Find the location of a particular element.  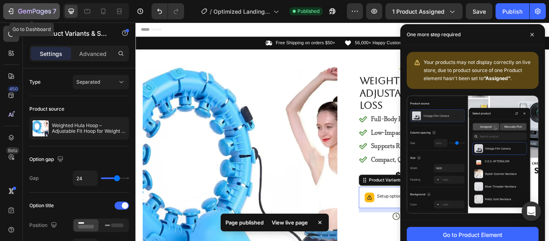

div: Gap is located at coordinates (34, 178).